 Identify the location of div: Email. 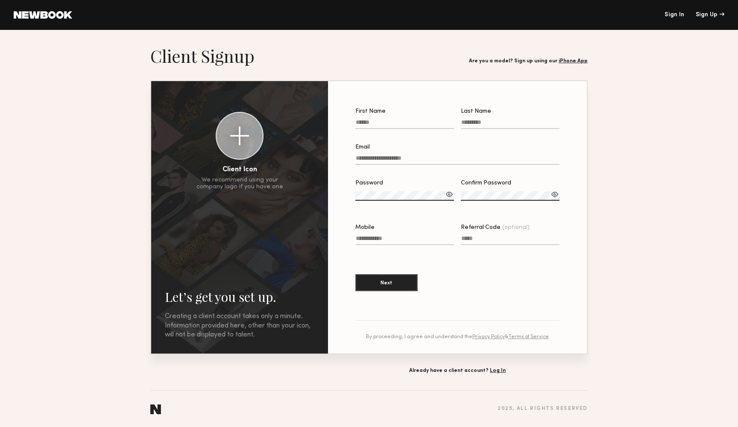
(457, 147).